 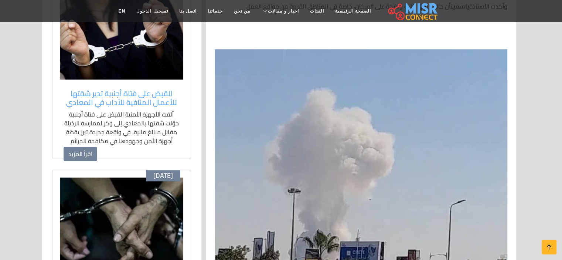 What do you see at coordinates (280, 11) in the screenshot?
I see `a: اخبار و مقالات` at bounding box center [280, 11].